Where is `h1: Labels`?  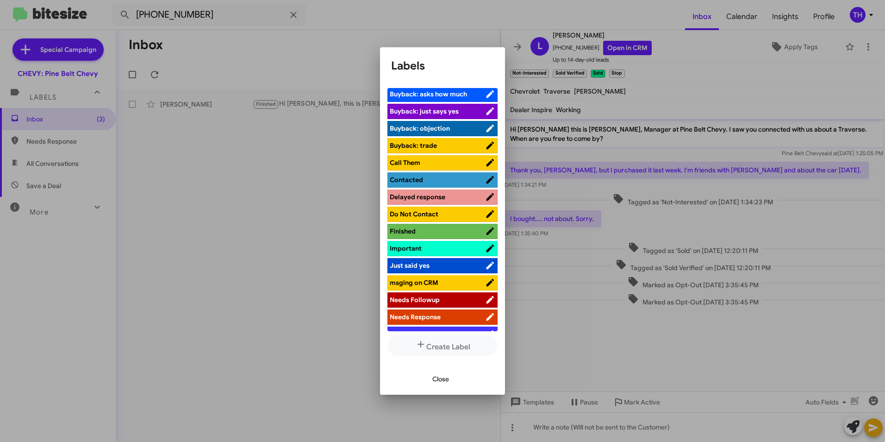
h1: Labels is located at coordinates (442, 66).